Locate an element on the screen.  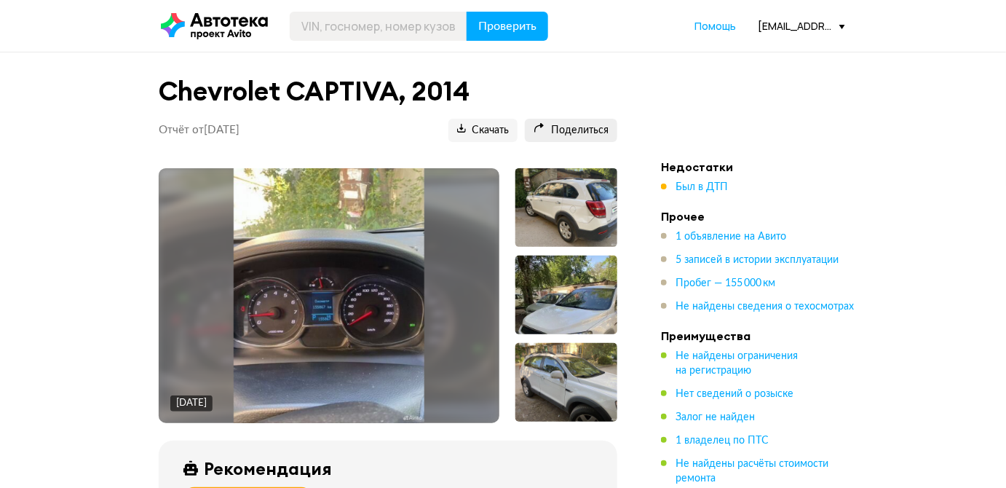
span: Проверить is located at coordinates (507, 26).